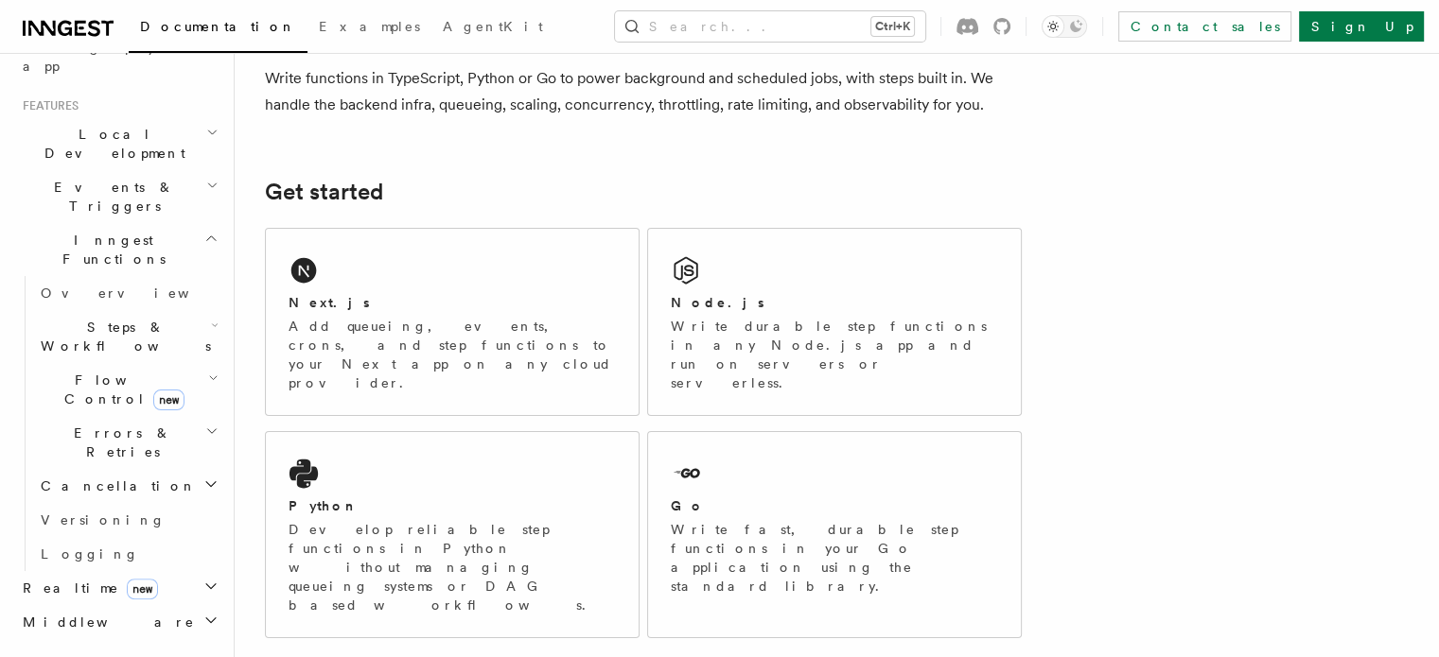  I want to click on a: AgentKit, so click(493, 28).